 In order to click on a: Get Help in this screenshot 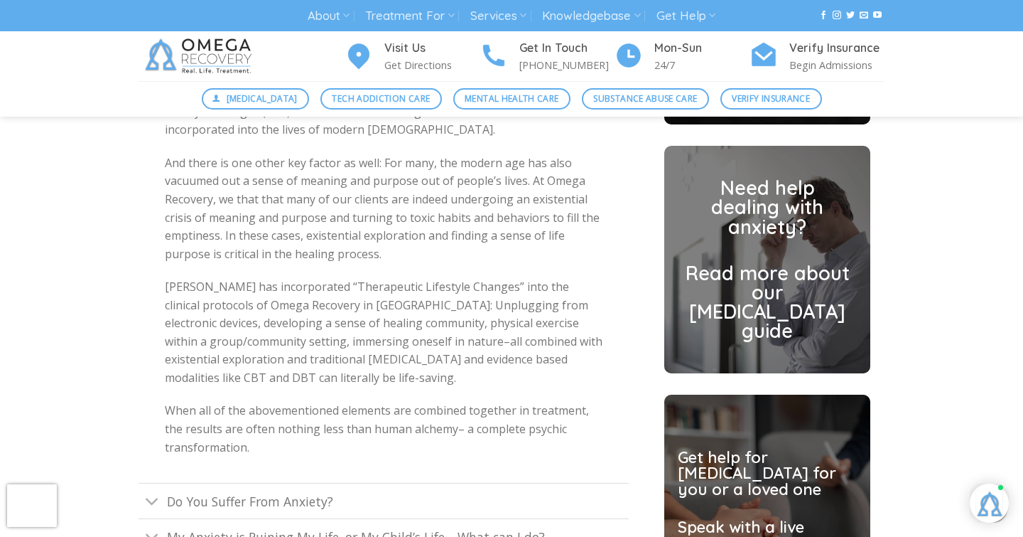, I will do `click(686, 16)`.